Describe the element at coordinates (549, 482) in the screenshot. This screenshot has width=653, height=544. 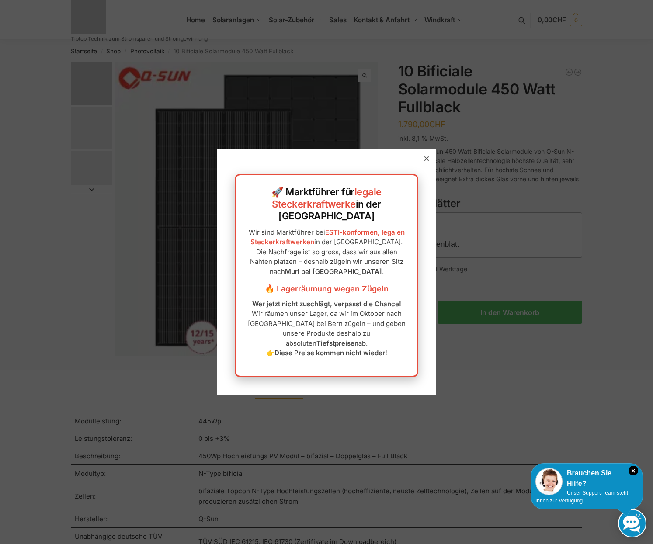
I see `img: Customer service` at that location.